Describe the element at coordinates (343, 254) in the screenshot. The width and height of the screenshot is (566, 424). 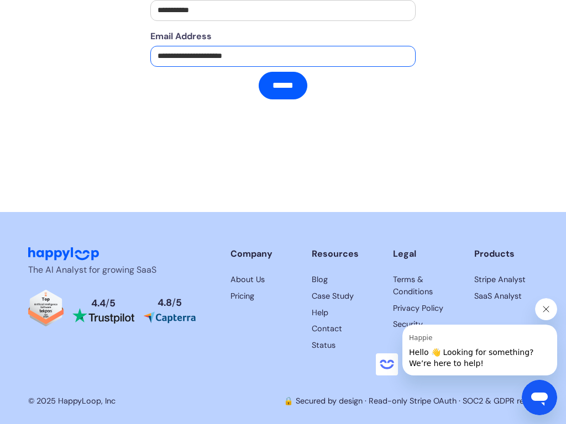
I see `div: Resources` at that location.